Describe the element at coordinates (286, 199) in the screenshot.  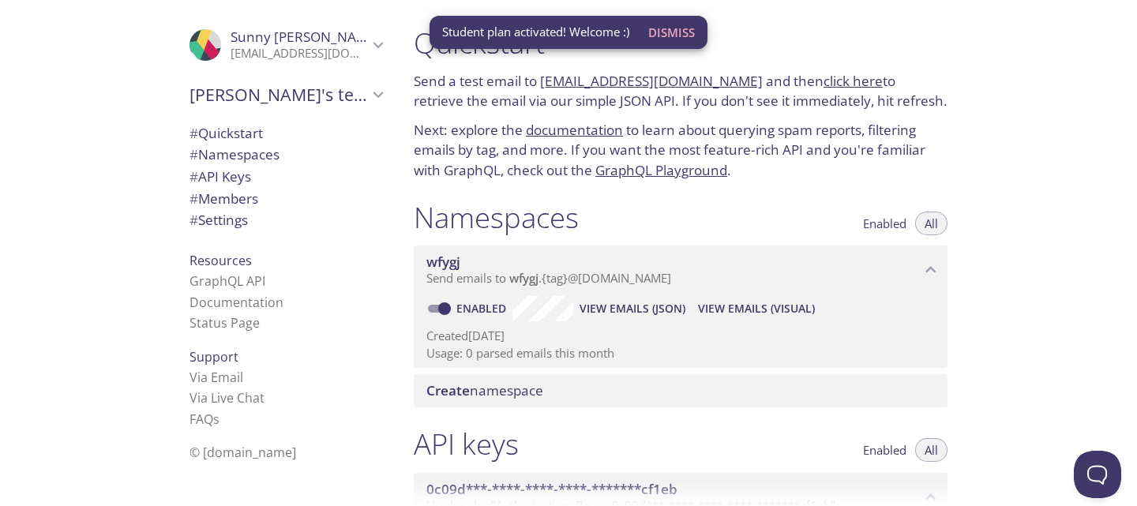
I see `div: Members` at that location.